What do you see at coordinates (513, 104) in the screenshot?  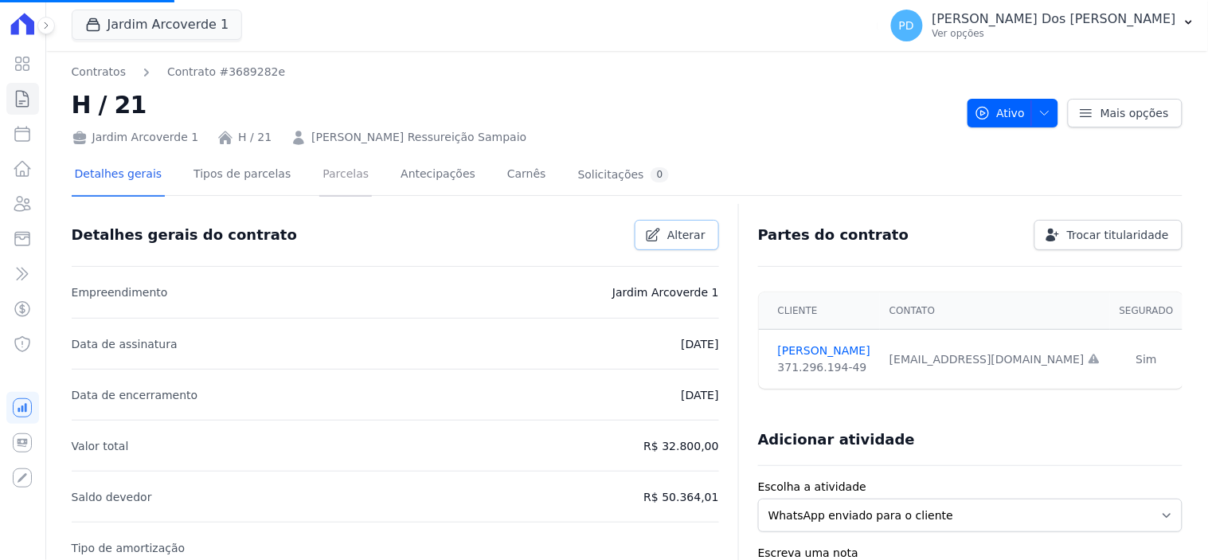 I see `h2: H / 21` at bounding box center [513, 104].